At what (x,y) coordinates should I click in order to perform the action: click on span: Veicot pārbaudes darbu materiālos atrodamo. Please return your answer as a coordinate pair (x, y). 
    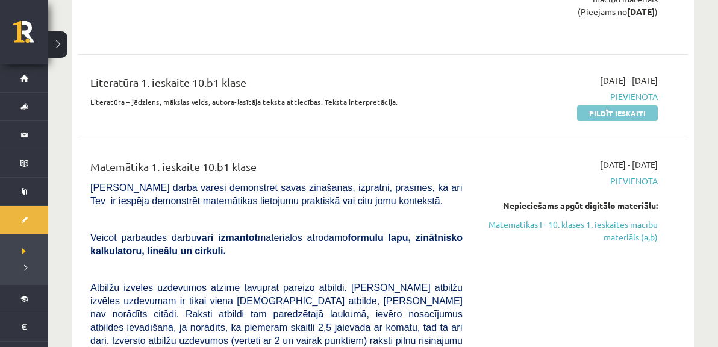
    Looking at the image, I should click on (277, 244).